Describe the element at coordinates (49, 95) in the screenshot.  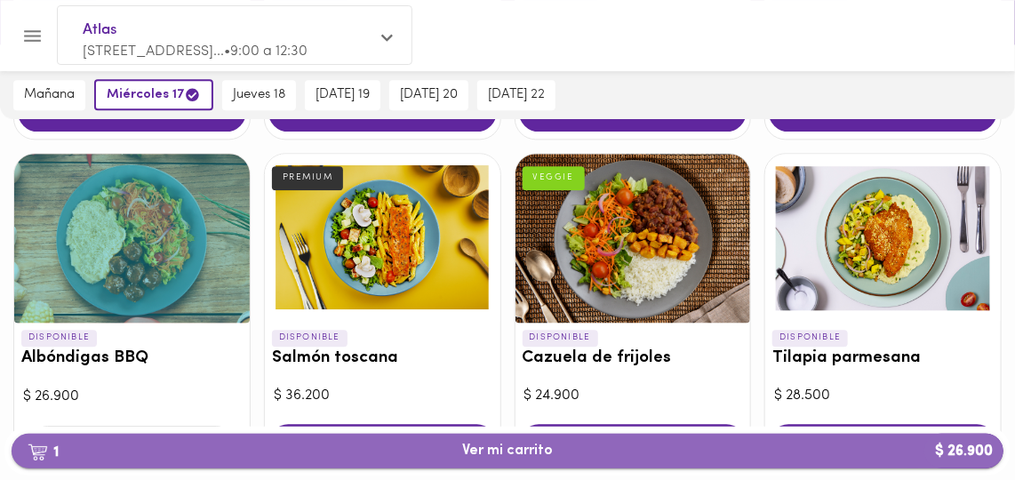
I see `button: mañana` at that location.